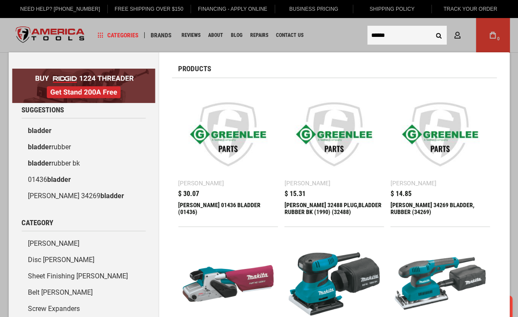  Describe the element at coordinates (161, 35) in the screenshot. I see `a: Brands` at that location.